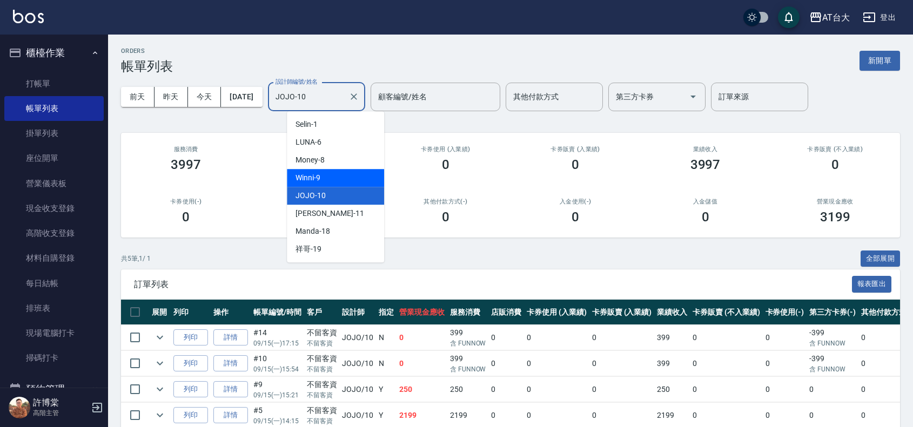 The height and width of the screenshot is (427, 913). Describe the element at coordinates (880, 61) in the screenshot. I see `button: 新開單` at that location.